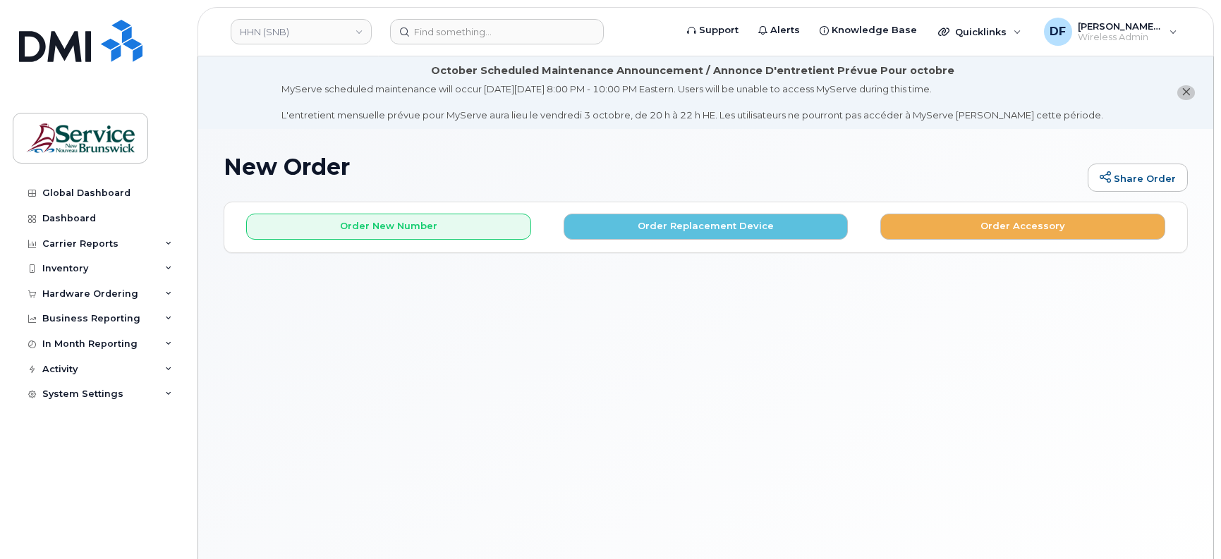  Describe the element at coordinates (693, 71) in the screenshot. I see `div: October Scheduled Maintenance Announcement / Annonce D'entretient Prévue Pour octobre` at that location.